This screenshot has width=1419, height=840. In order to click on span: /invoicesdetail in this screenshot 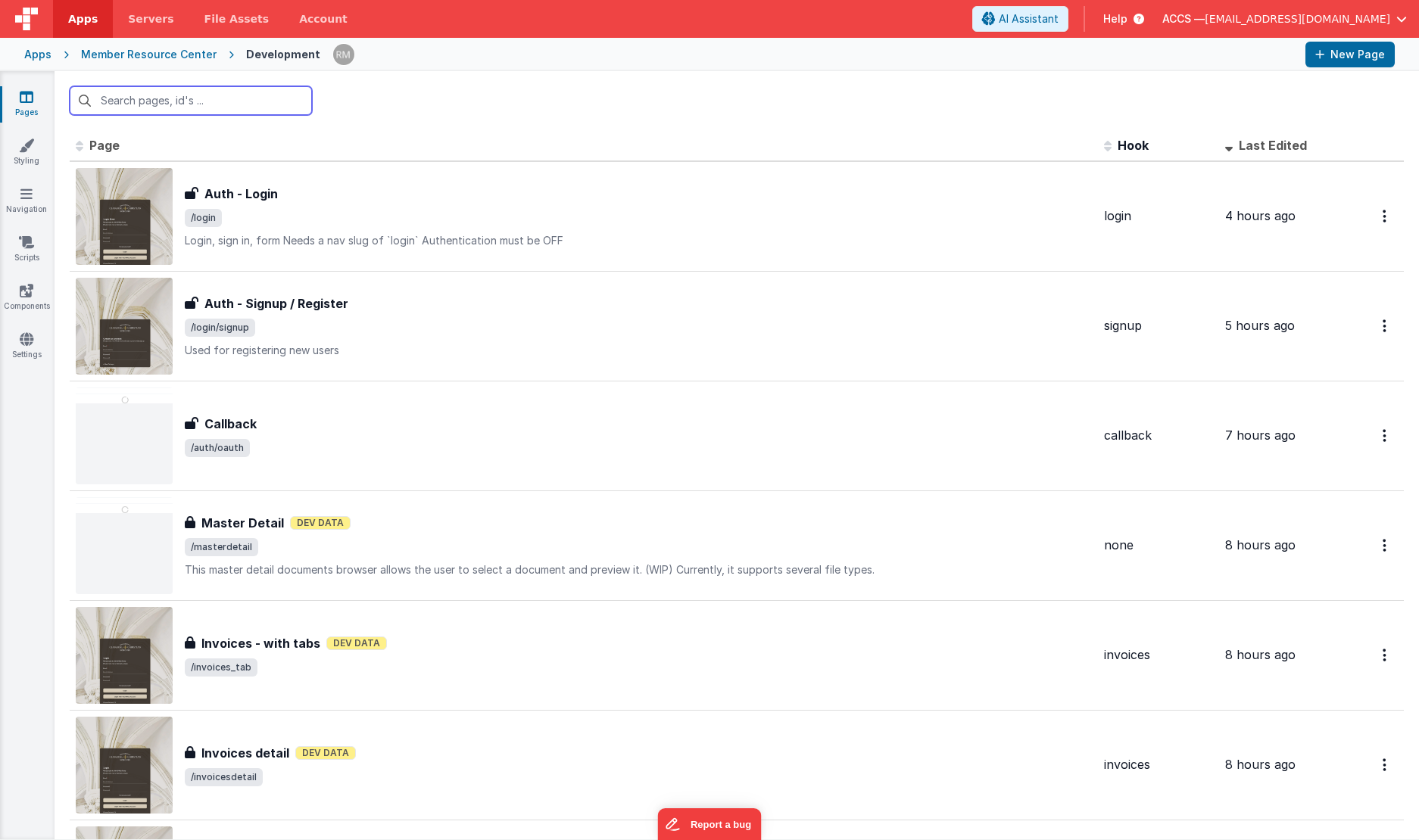, I will do `click(223, 778)`.